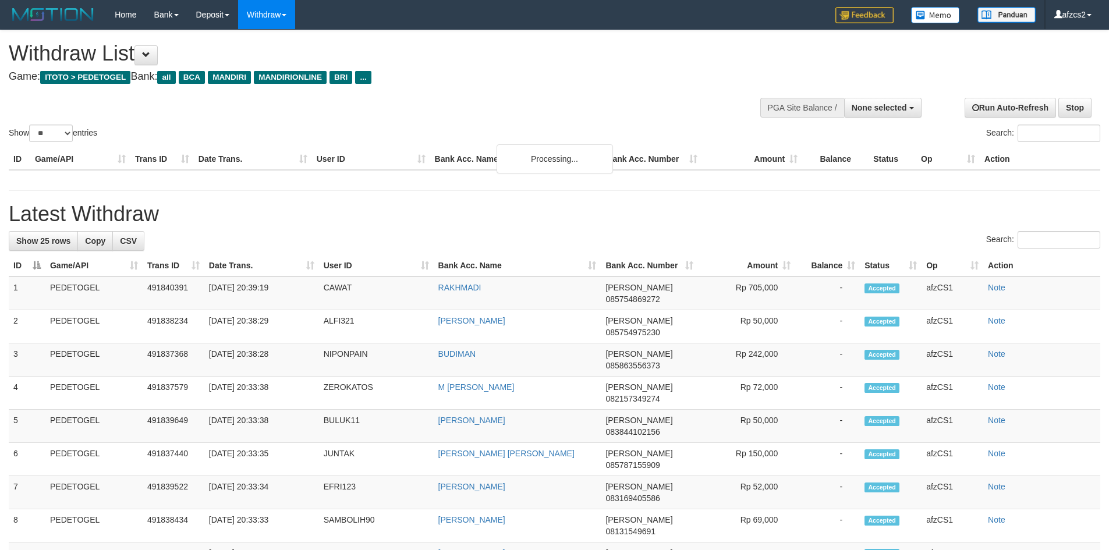 Image resolution: width=1109 pixels, height=550 pixels. Describe the element at coordinates (128, 241) in the screenshot. I see `a: CSV` at that location.